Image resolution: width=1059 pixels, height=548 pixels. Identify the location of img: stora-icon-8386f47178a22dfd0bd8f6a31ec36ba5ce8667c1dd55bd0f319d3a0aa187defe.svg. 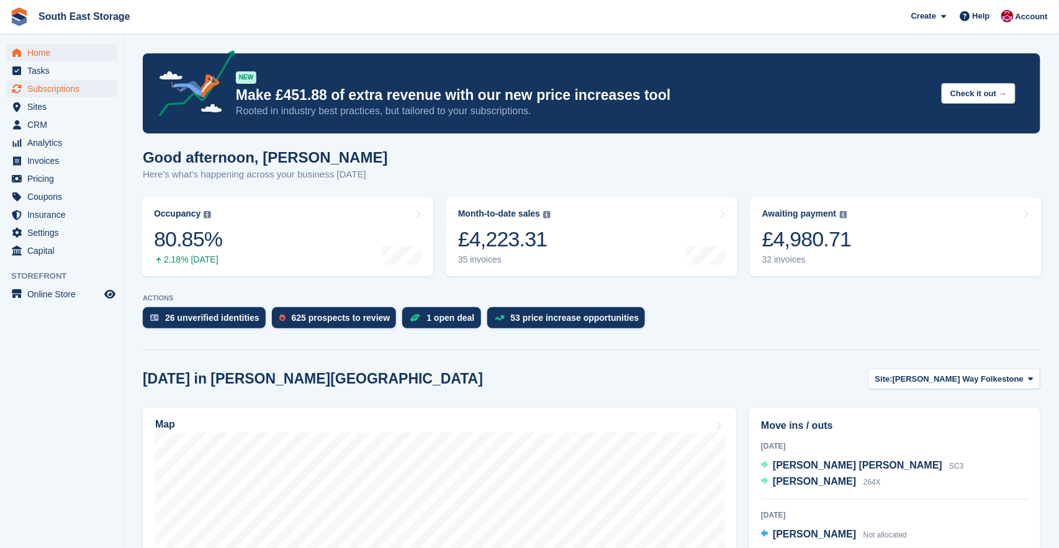
(19, 17).